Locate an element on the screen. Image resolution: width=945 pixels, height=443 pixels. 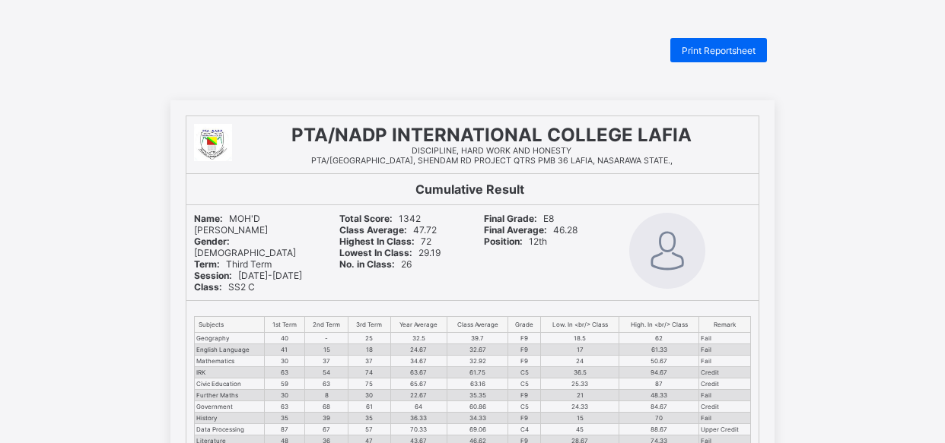
td: 50.67 is located at coordinates (659, 361).